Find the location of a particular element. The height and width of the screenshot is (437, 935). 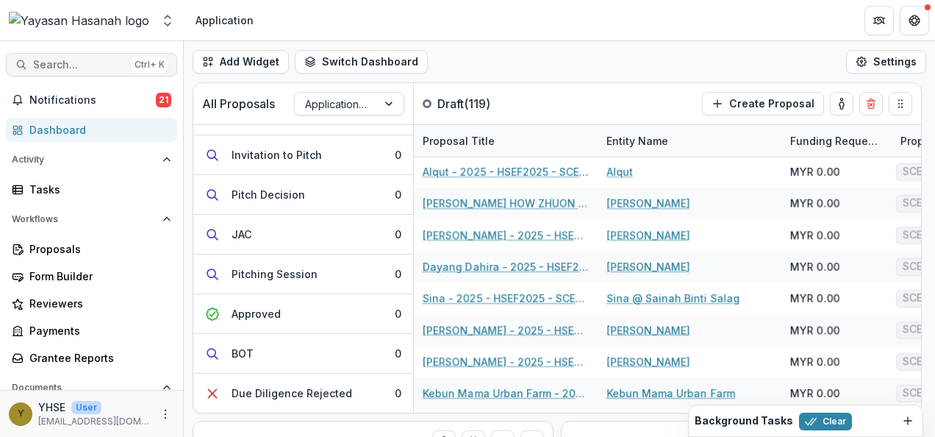

button: Settings is located at coordinates (886, 62).